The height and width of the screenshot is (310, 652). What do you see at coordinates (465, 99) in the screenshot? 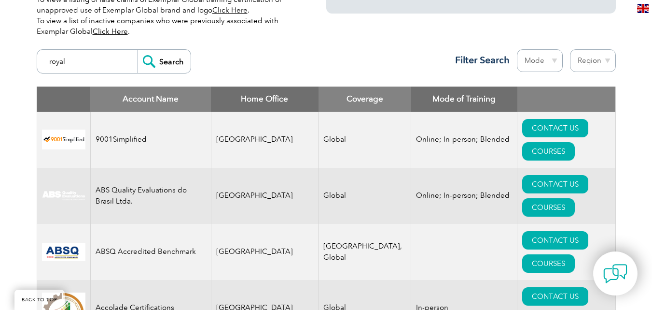
I see `th: Mode of Training: activate to sort column ascending` at bounding box center [465, 99].